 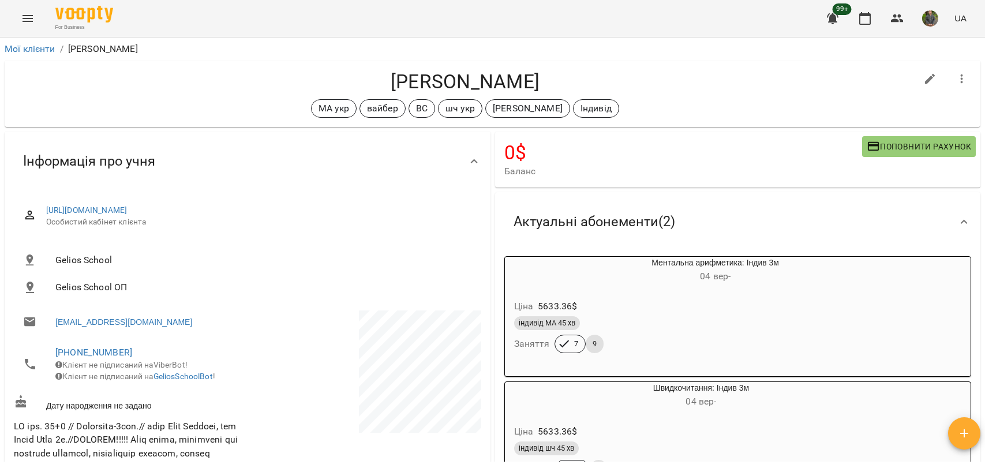 What do you see at coordinates (492, 49) in the screenshot?
I see `nav: breadcrumb` at bounding box center [492, 49].